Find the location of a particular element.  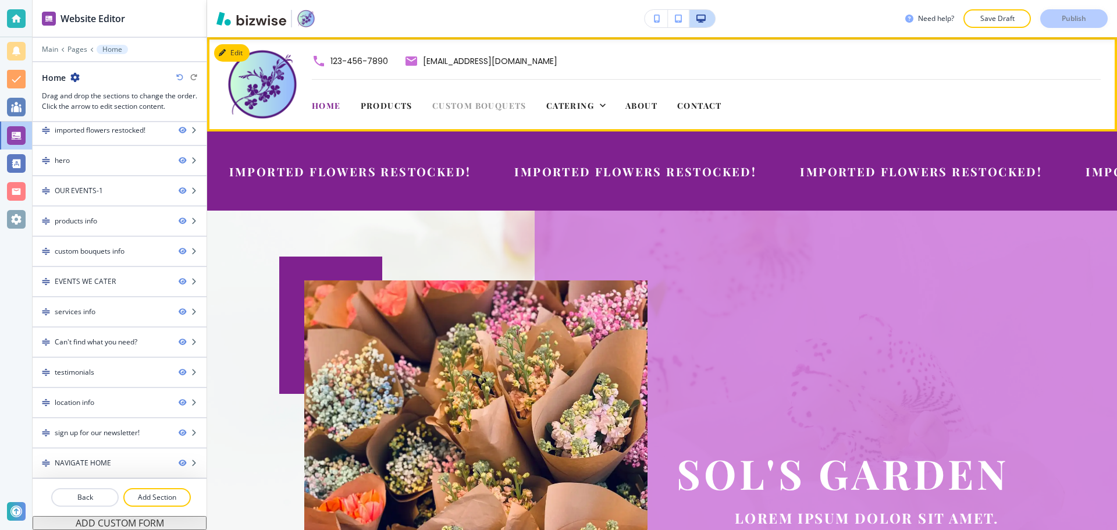

img: Bizwise Logo is located at coordinates (251, 19).